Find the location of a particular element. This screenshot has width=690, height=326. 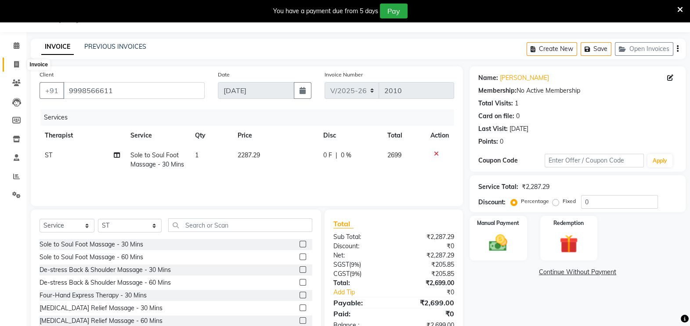

div: Four-Hand Express Therapy - 30 Mins is located at coordinates (93, 295).